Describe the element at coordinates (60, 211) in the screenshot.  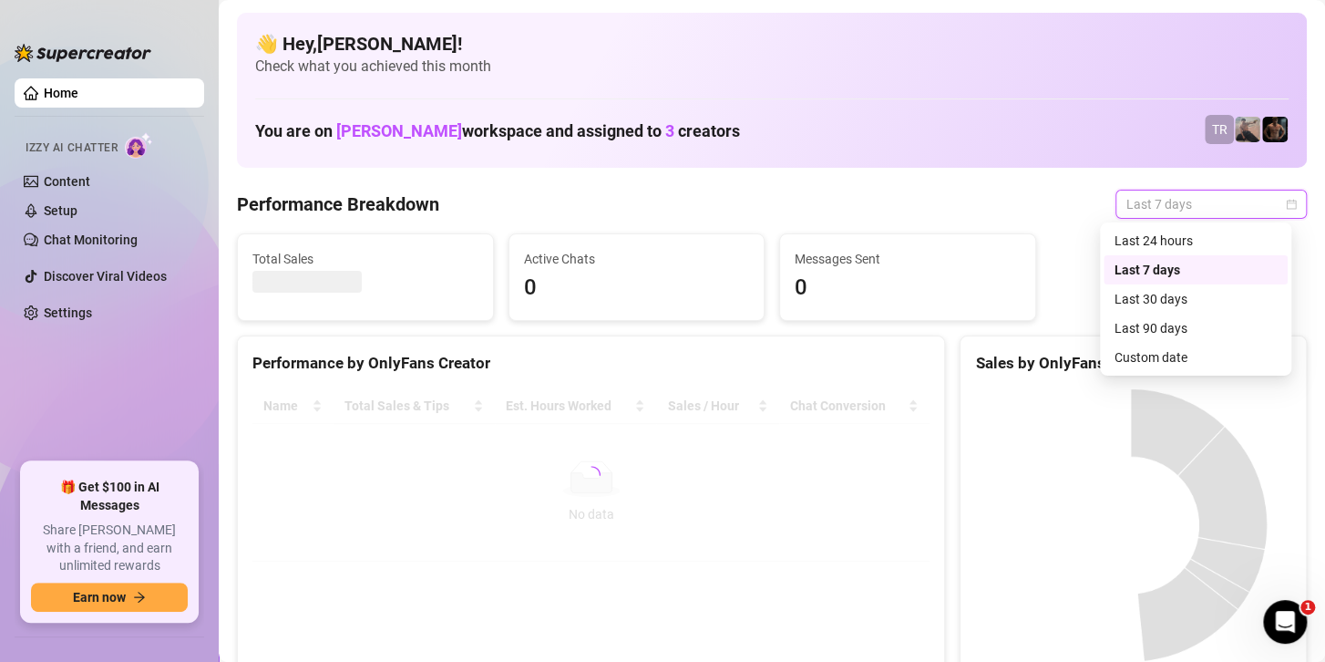
I see `a: Setup` at that location.